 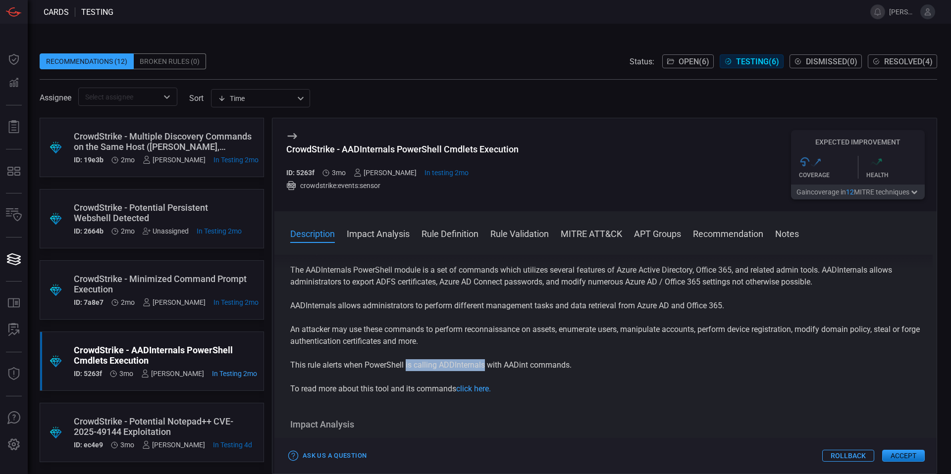 What do you see at coordinates (450, 233) in the screenshot?
I see `button: Rule Definition` at bounding box center [450, 233].